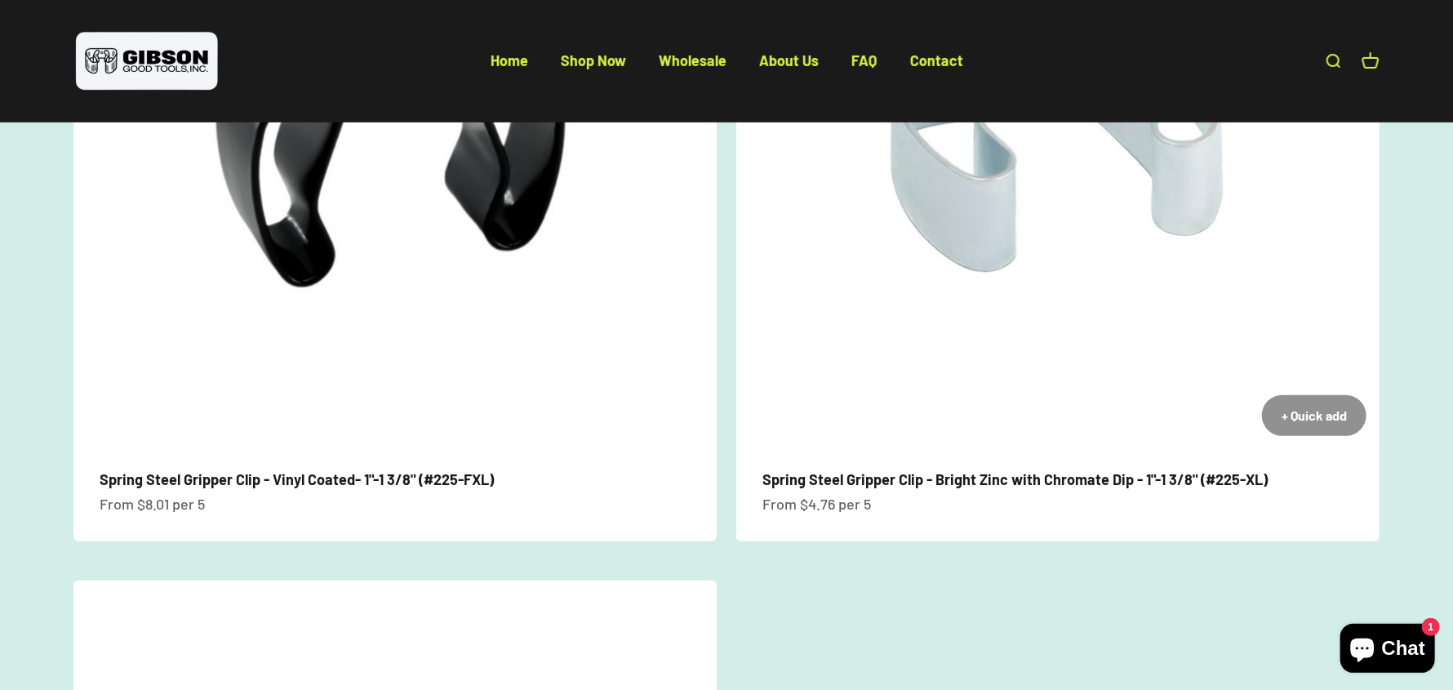 This screenshot has height=690, width=1453. Describe the element at coordinates (692, 60) in the screenshot. I see `a: Wholesale` at that location.